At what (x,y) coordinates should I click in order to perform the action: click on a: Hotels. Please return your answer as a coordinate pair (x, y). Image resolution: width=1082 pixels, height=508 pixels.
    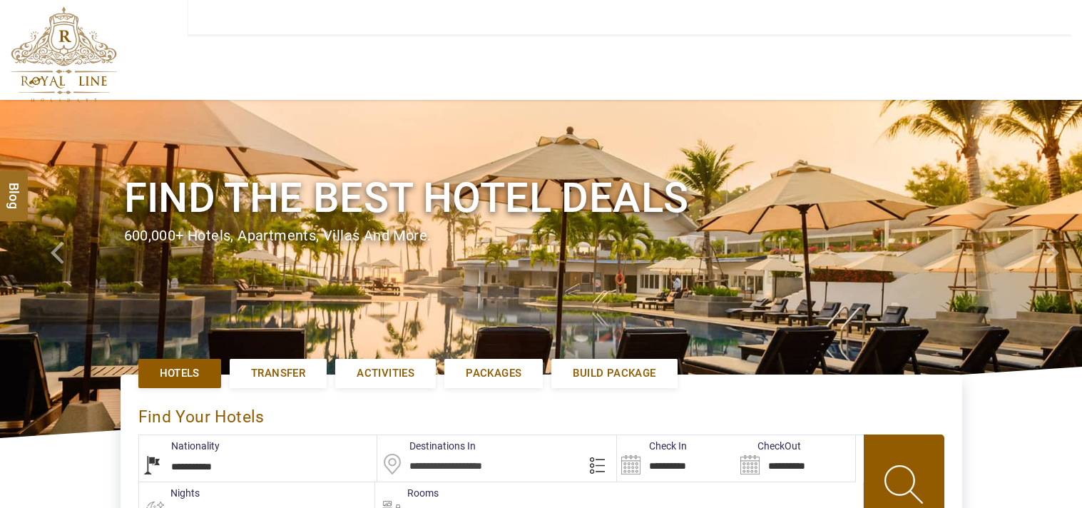
    Looking at the image, I should click on (180, 373).